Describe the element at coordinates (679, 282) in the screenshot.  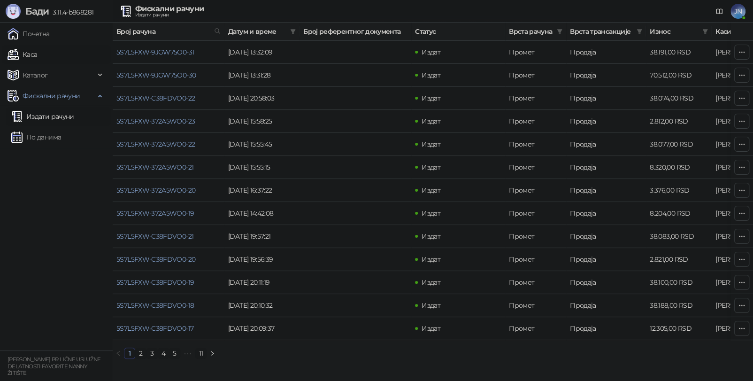
I see `td: 38.100,00 RSD` at that location.